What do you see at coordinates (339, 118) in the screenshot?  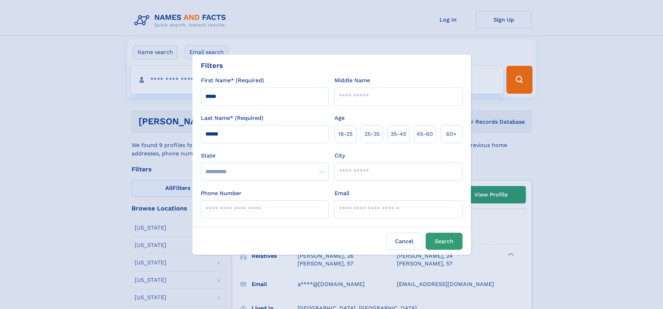 I see `label: Age` at bounding box center [339, 118].